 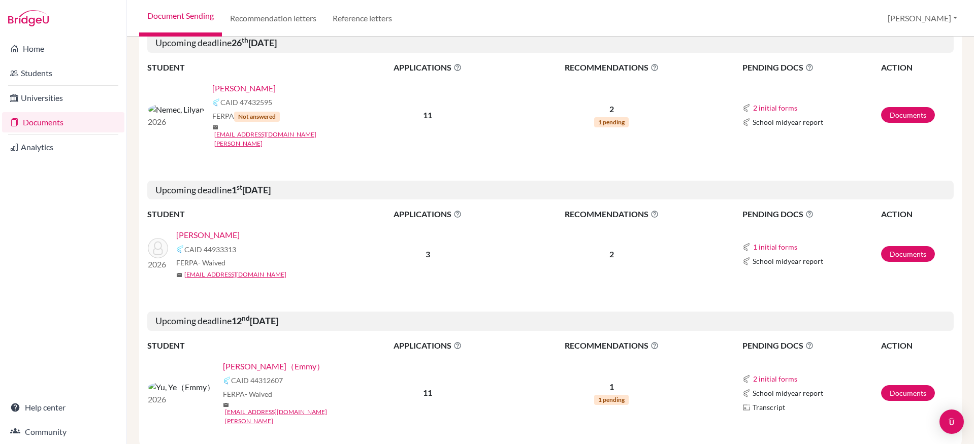 What do you see at coordinates (769, 407) in the screenshot?
I see `span: Transcript` at bounding box center [769, 407].